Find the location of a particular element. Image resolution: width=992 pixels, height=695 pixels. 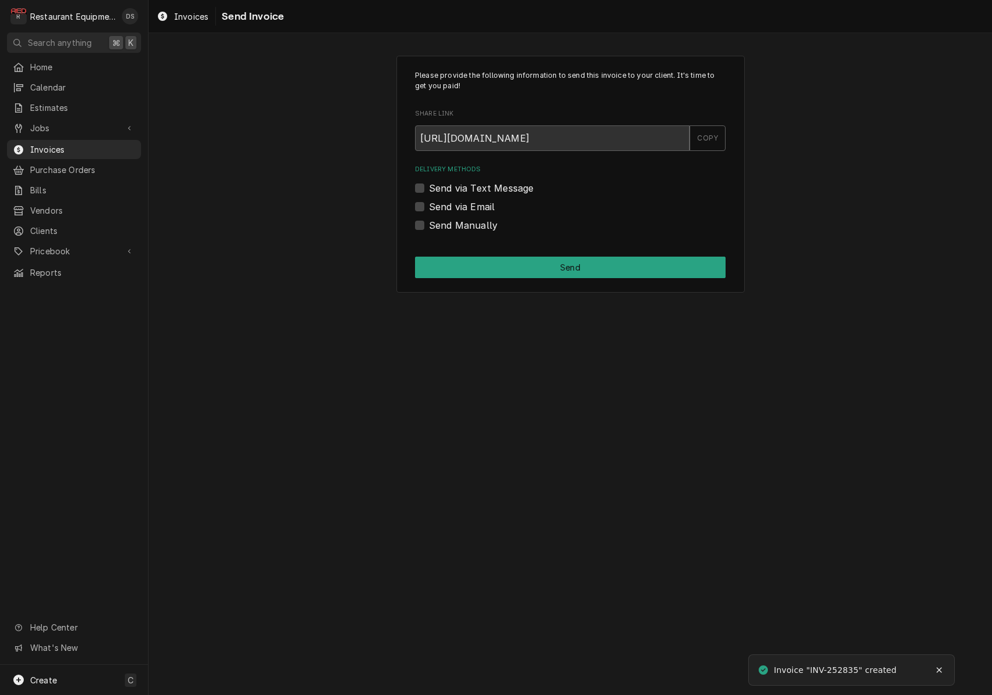

span: Create is located at coordinates (44, 680).